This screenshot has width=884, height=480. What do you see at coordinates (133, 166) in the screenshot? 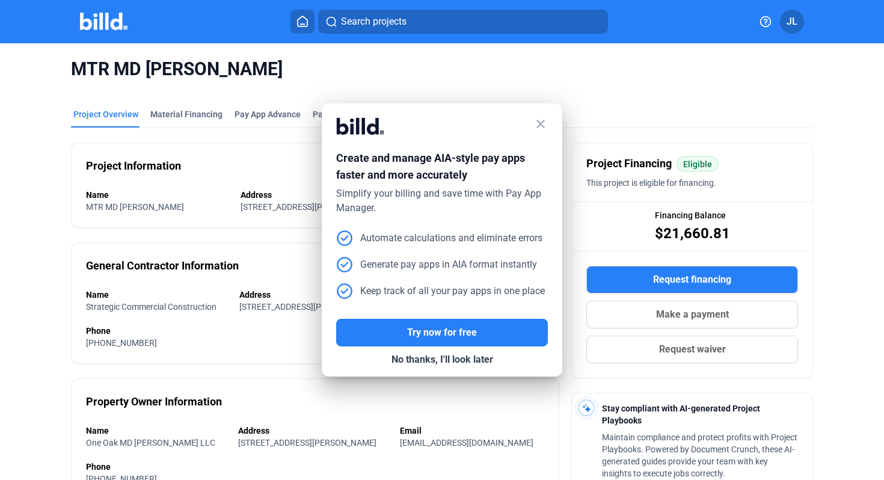
I see `div: Project Information` at bounding box center [133, 166].